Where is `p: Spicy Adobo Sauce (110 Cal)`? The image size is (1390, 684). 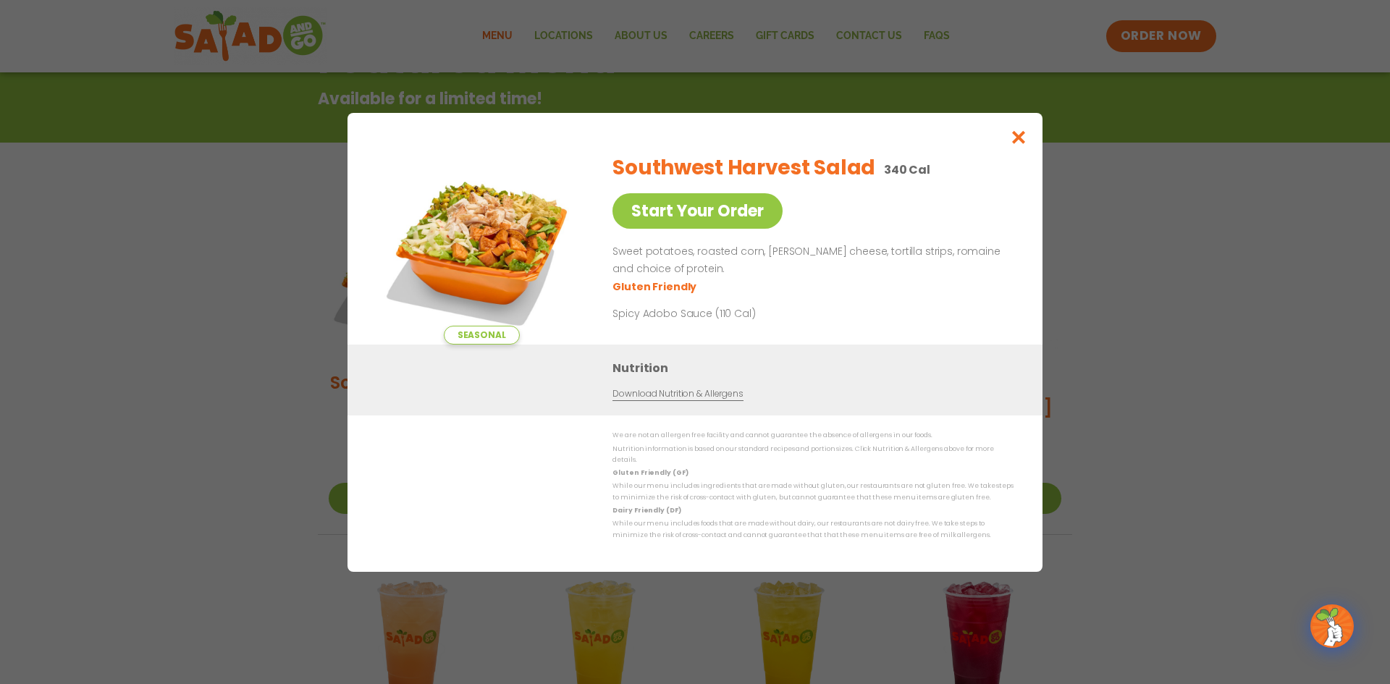 p: Spicy Adobo Sauce (110 Cal) is located at coordinates (746, 313).